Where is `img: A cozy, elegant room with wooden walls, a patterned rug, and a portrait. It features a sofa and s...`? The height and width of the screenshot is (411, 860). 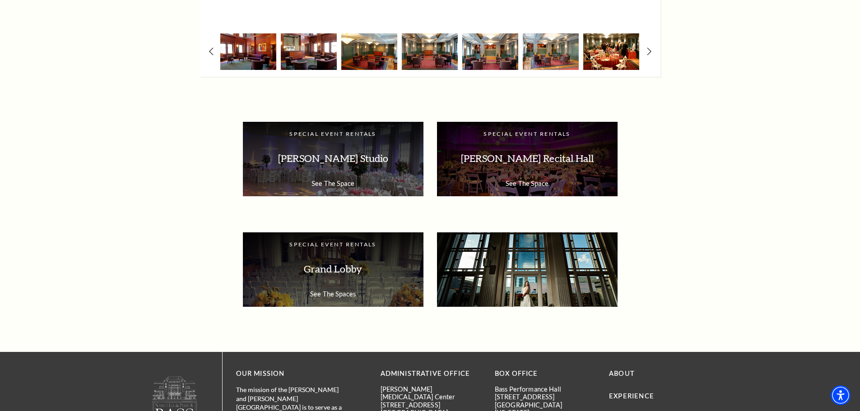 img: A cozy, elegant room with wooden walls, a patterned rug, and a portrait. It features a sofa and s... is located at coordinates (248, 51).